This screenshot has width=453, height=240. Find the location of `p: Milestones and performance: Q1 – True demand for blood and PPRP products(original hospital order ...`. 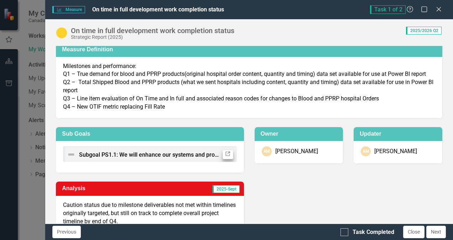

p: Milestones and performance: Q1 – True demand for blood and PPRP products(original hospital order ... is located at coordinates (249, 87).